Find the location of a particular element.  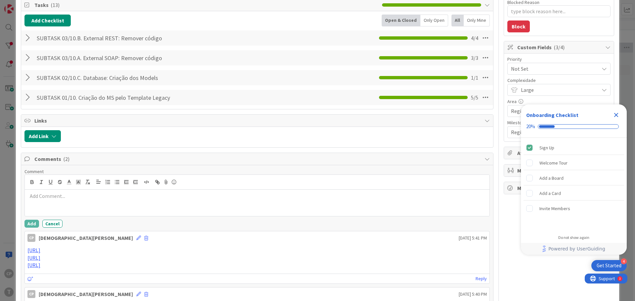

button: Block is located at coordinates (519, 26).